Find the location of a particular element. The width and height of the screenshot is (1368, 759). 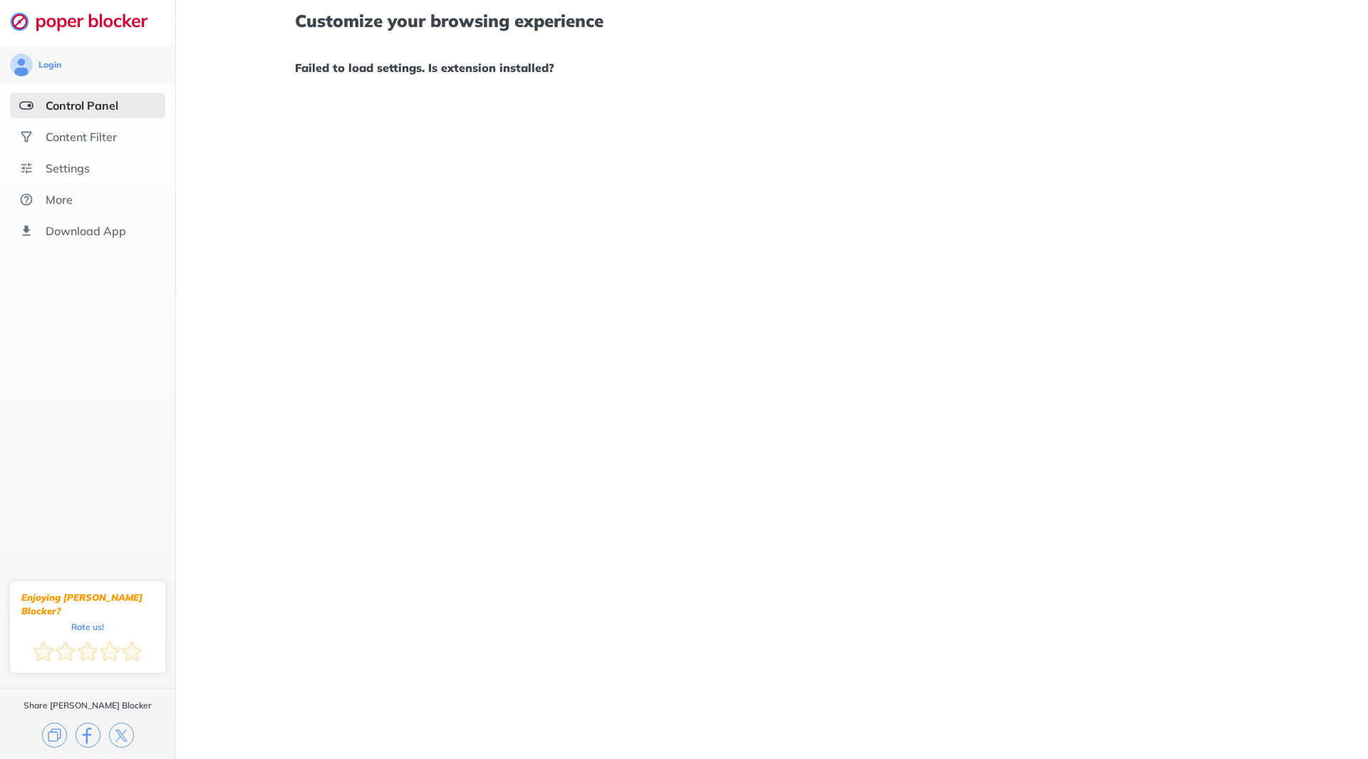

img: facebook.svg is located at coordinates (88, 735).